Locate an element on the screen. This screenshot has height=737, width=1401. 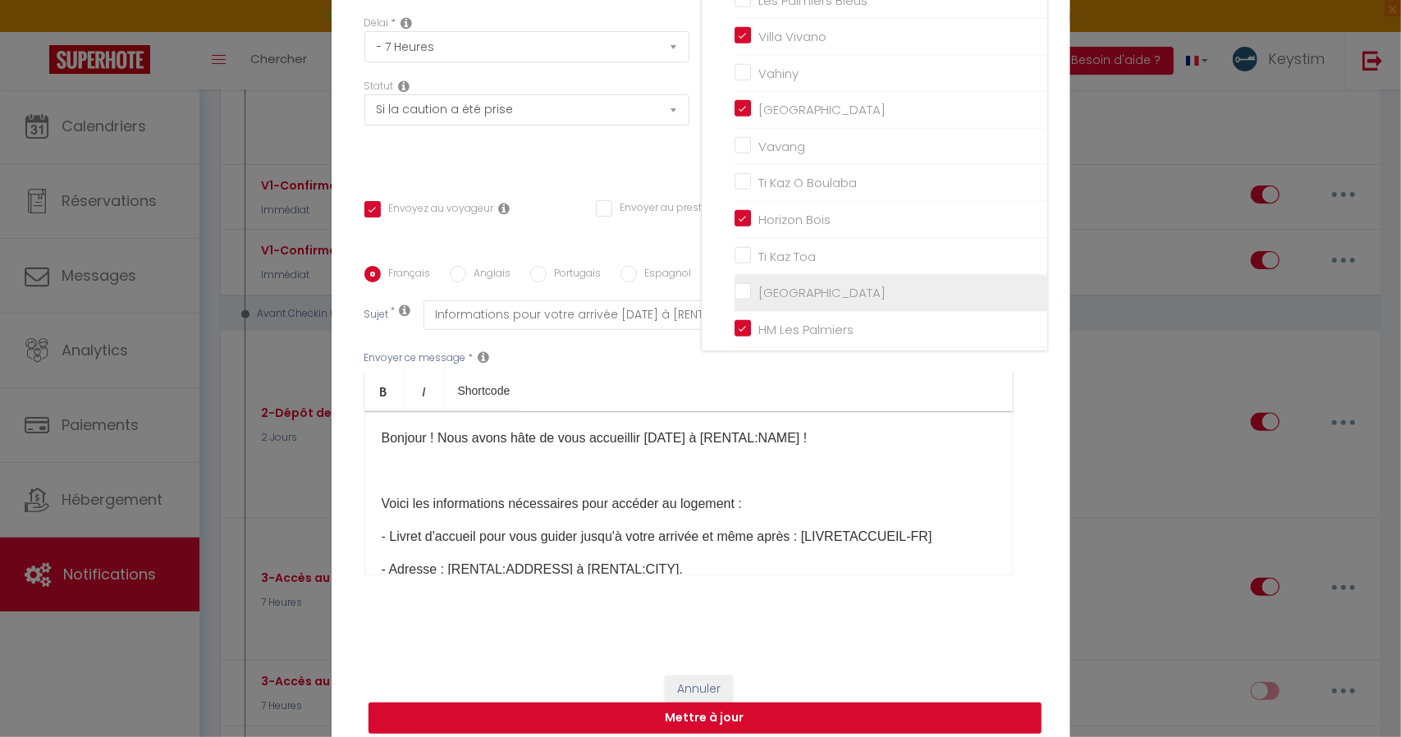
button: Ouvrir le widget de chat LiveChat is located at coordinates (38, 31).